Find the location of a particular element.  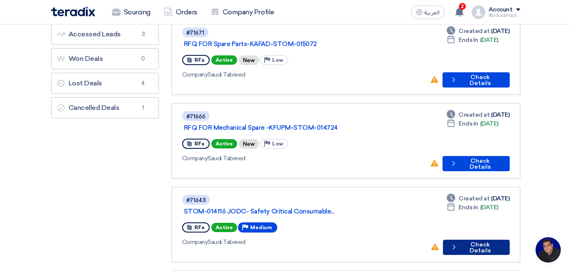

span: 0 is located at coordinates (143, 59).